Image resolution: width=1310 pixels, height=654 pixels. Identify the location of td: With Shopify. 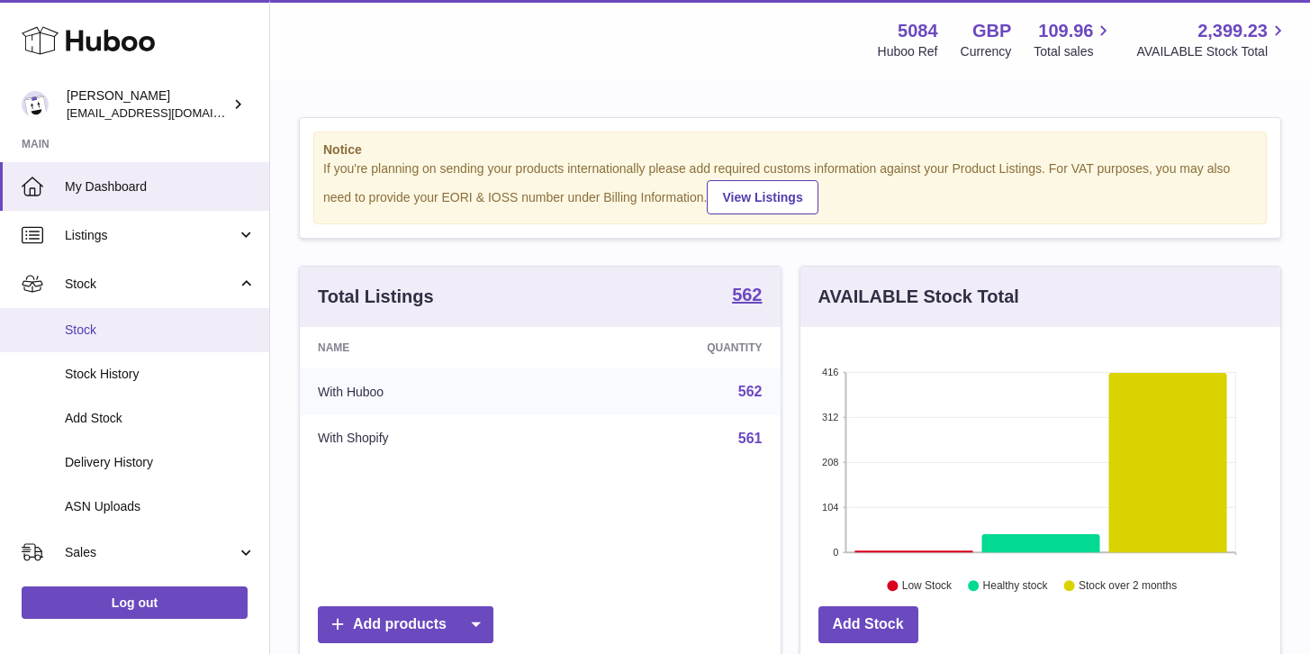
(429, 438).